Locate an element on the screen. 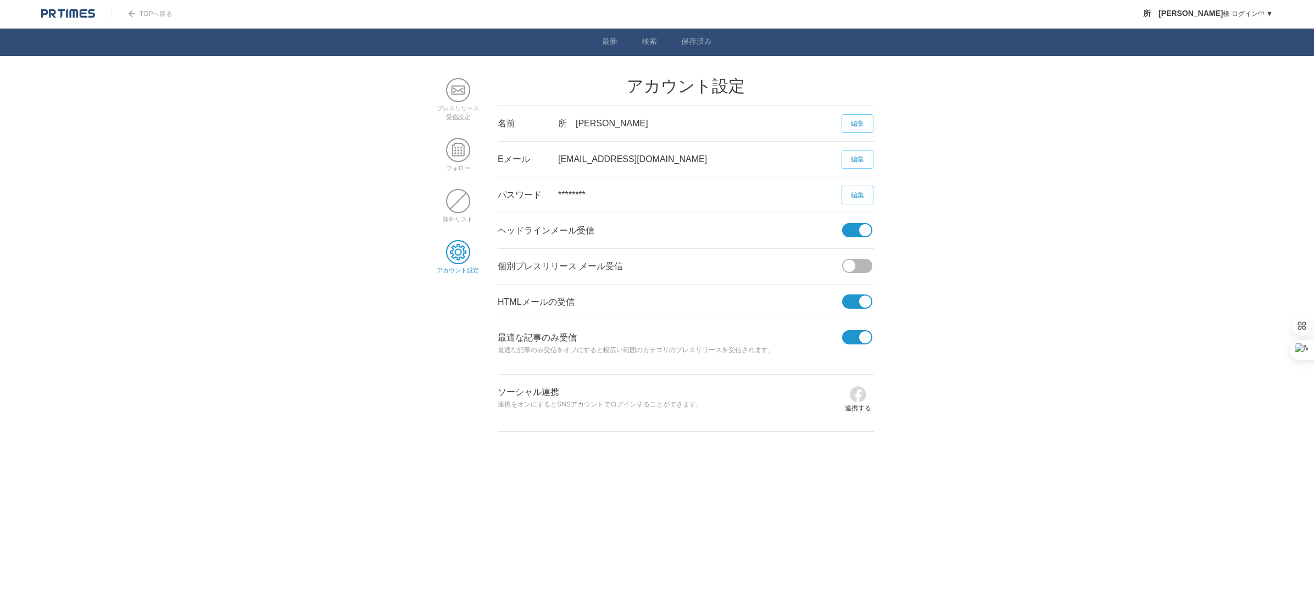  h2: アカウント設定 is located at coordinates (685, 86).